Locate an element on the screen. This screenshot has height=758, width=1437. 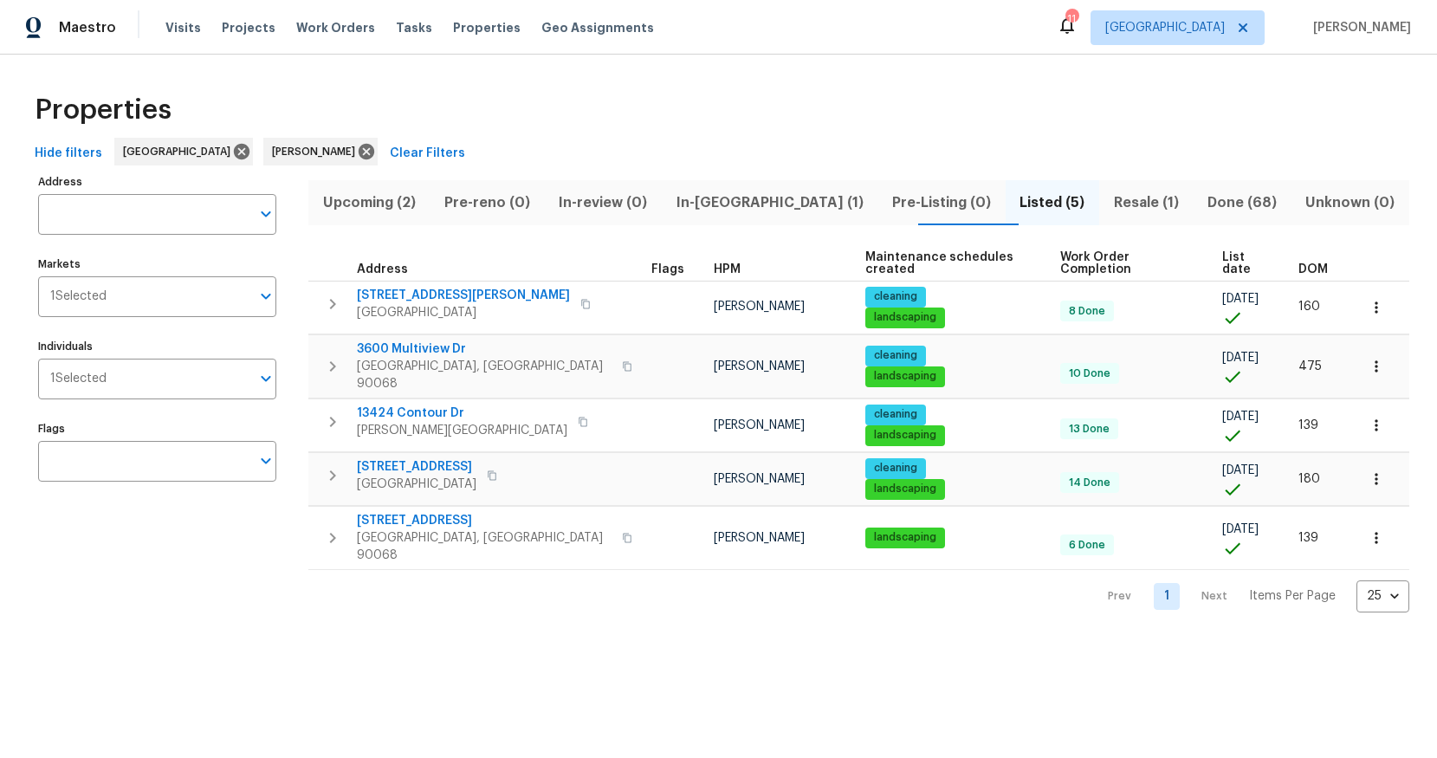
span: Visits is located at coordinates (183, 28).